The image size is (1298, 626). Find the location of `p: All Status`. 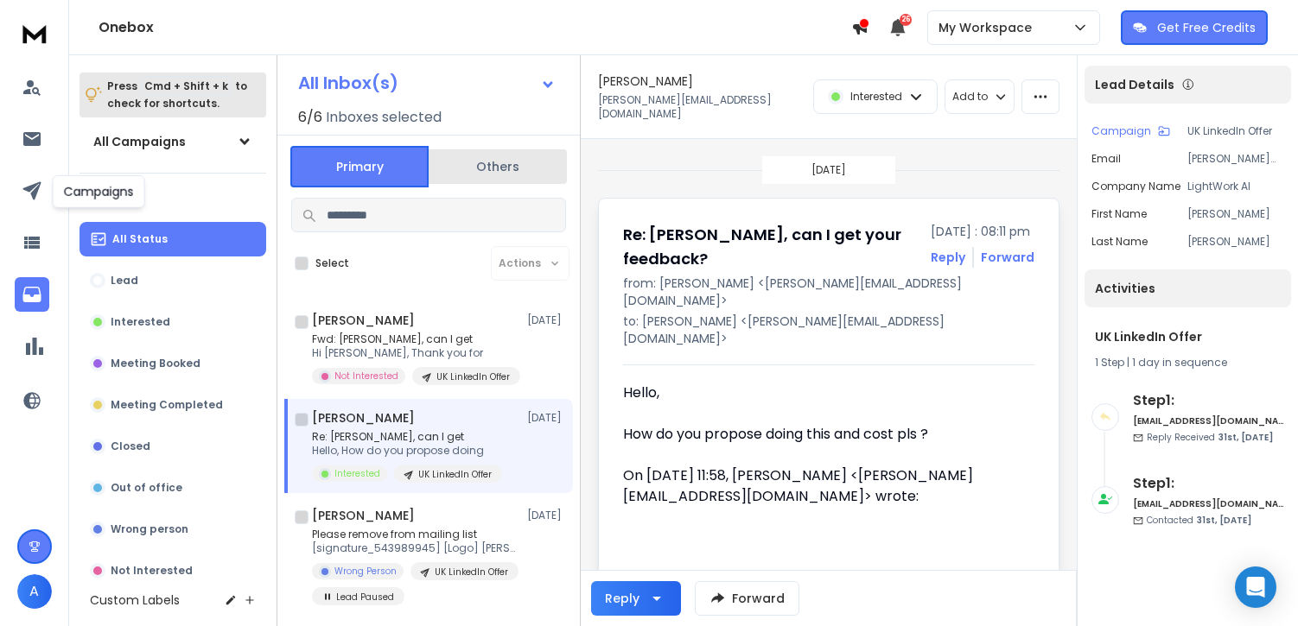

p: All Status is located at coordinates (140, 239).